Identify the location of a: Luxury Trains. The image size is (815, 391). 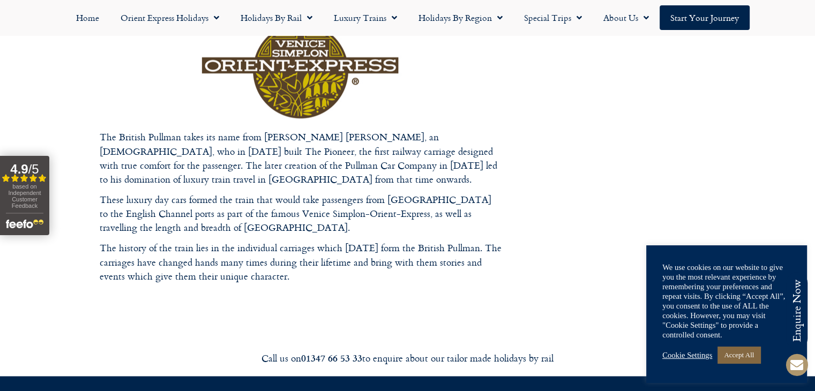
(365, 18).